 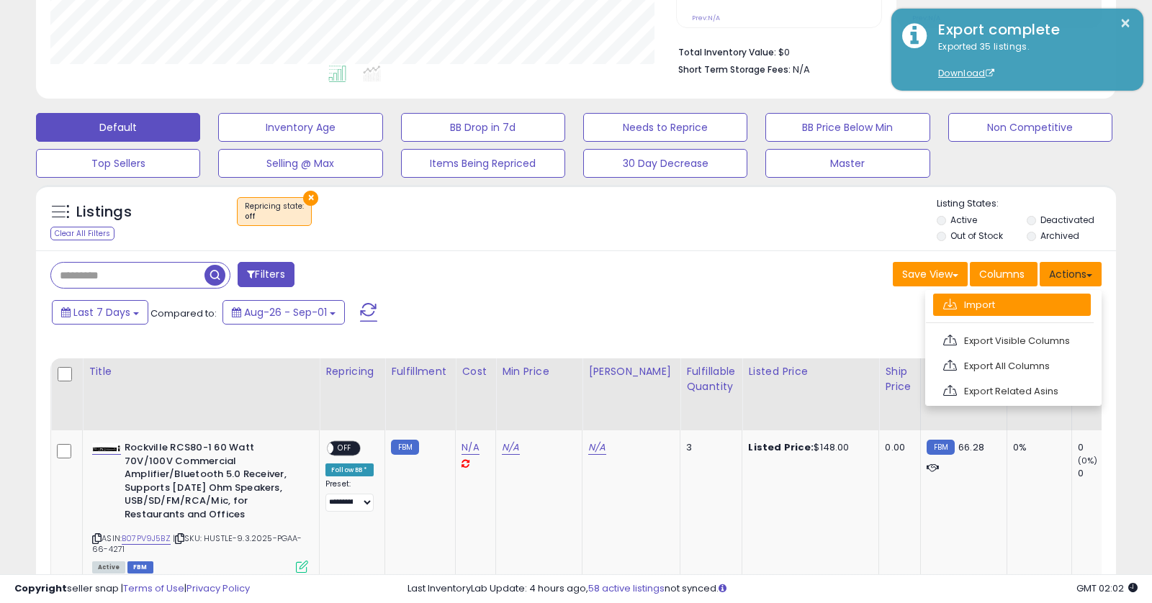 What do you see at coordinates (153, 588) in the screenshot?
I see `a: Terms of Use` at bounding box center [153, 588].